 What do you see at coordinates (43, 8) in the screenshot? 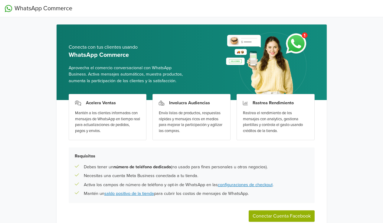
I see `span: WhatsApp Commerce` at bounding box center [43, 8].